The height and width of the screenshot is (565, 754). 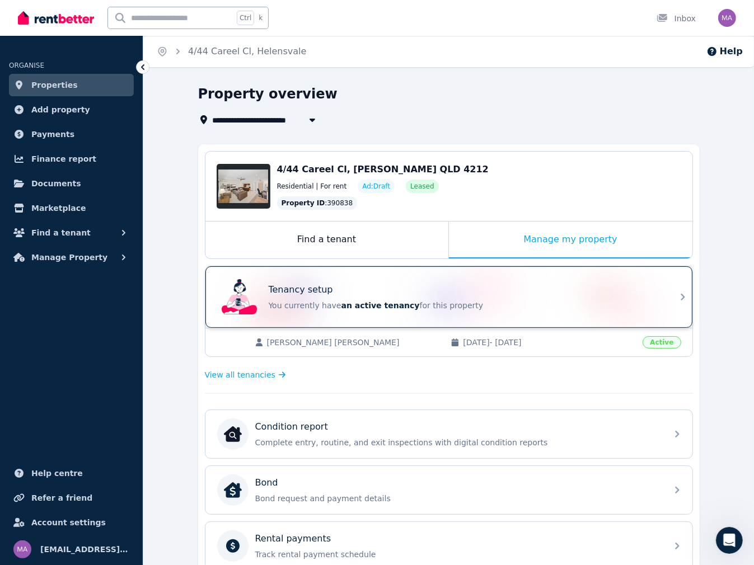 What do you see at coordinates (206, 15) in the screenshot?
I see `button: Home` at bounding box center [206, 15].